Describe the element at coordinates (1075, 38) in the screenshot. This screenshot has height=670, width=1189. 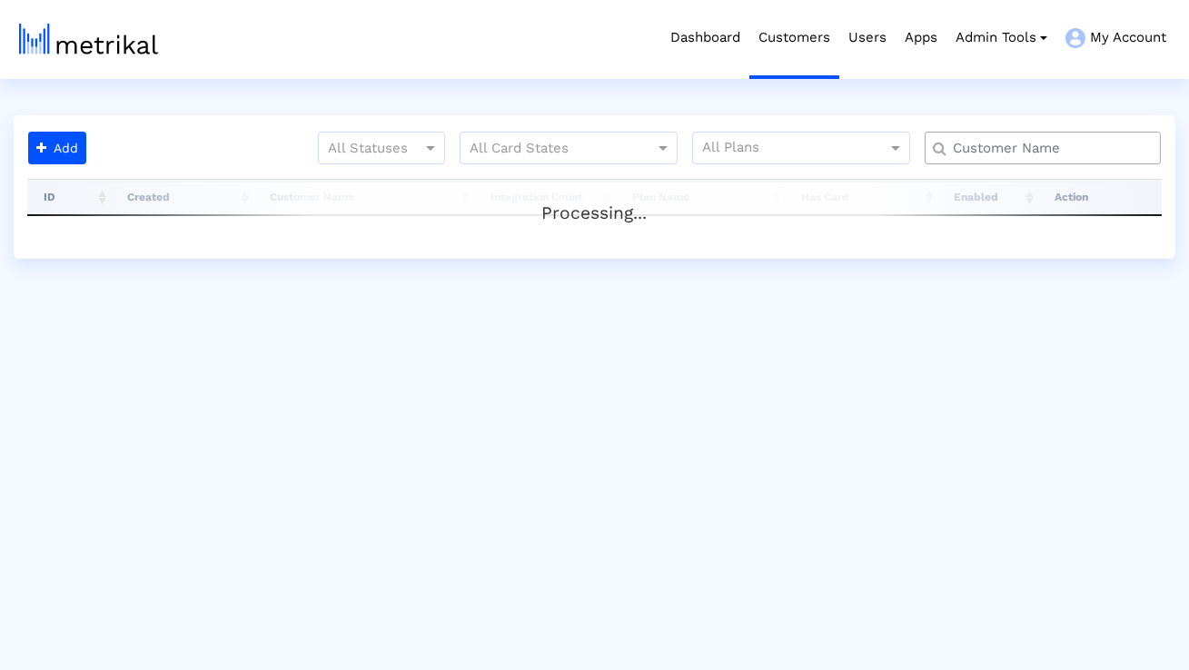
I see `img: my-account-menu-icon.png` at that location.